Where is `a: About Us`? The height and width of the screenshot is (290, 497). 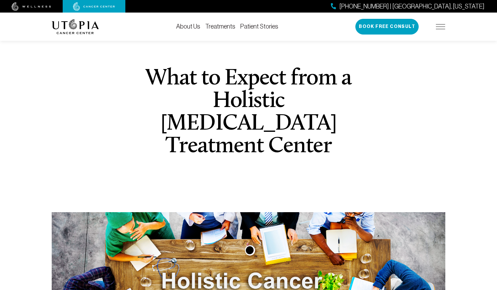
a: About Us is located at coordinates (188, 26).